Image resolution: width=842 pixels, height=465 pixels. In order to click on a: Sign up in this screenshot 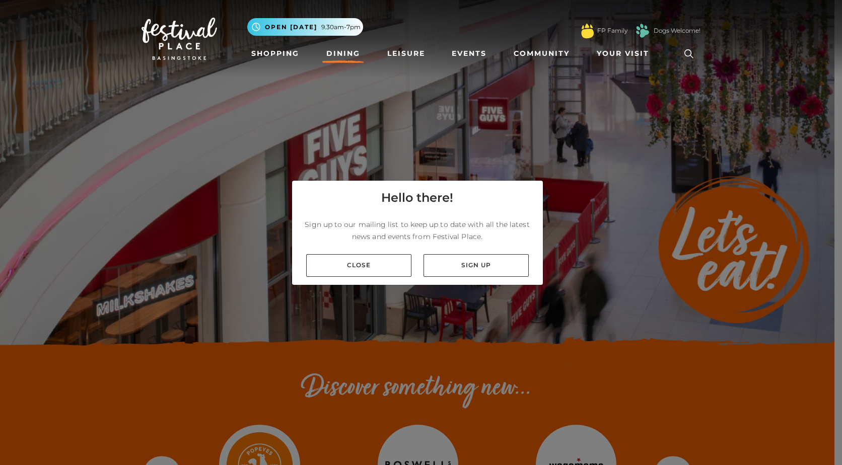, I will do `click(476, 265)`.